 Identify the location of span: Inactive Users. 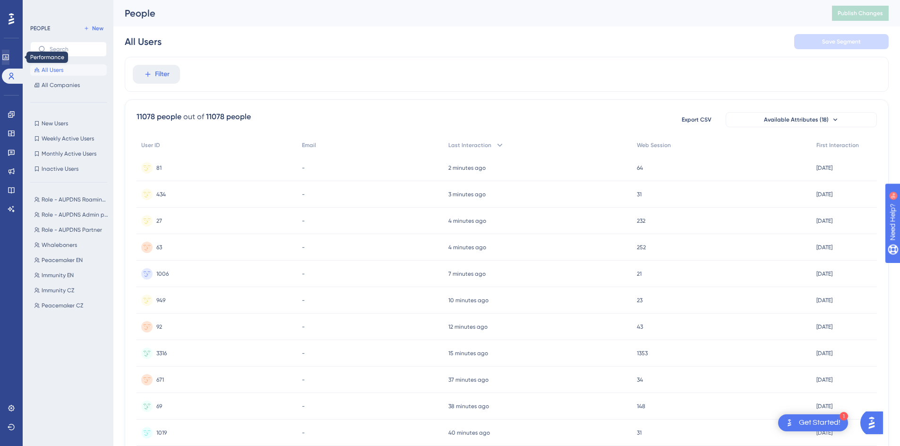
(60, 169).